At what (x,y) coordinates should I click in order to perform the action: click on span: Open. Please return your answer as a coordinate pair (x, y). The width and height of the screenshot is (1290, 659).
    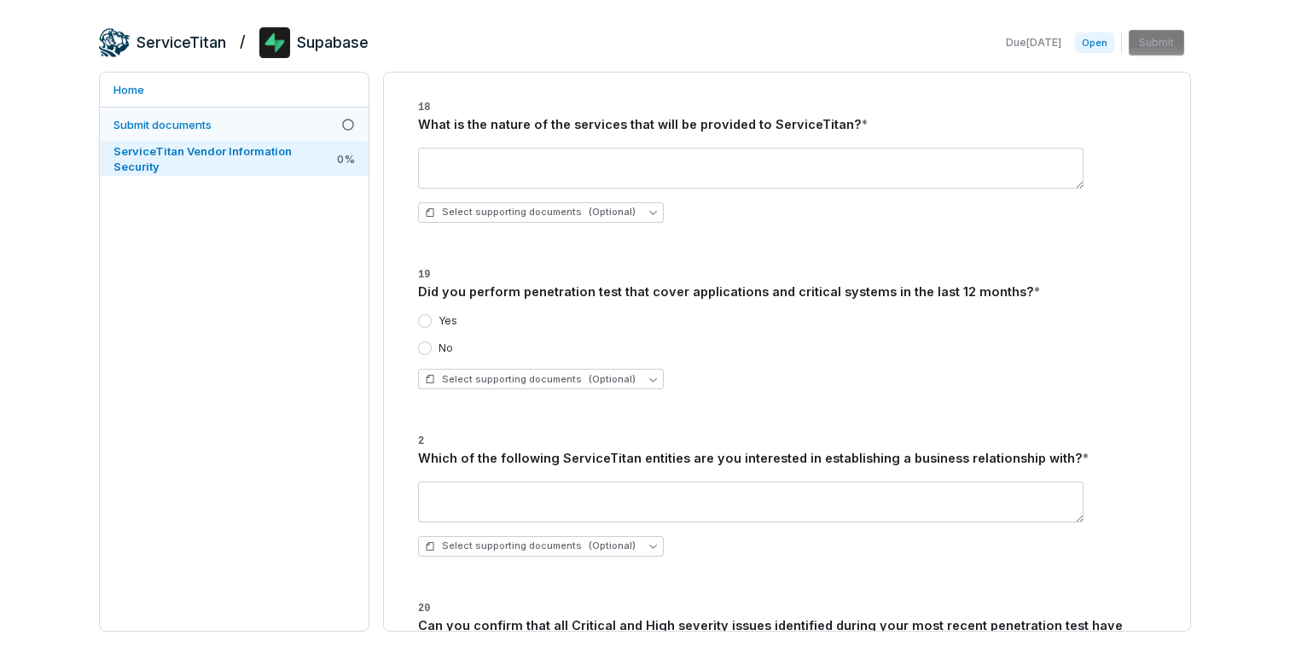
    Looking at the image, I should click on (1095, 43).